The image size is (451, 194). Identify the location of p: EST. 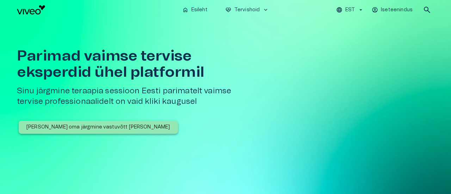
(350, 10).